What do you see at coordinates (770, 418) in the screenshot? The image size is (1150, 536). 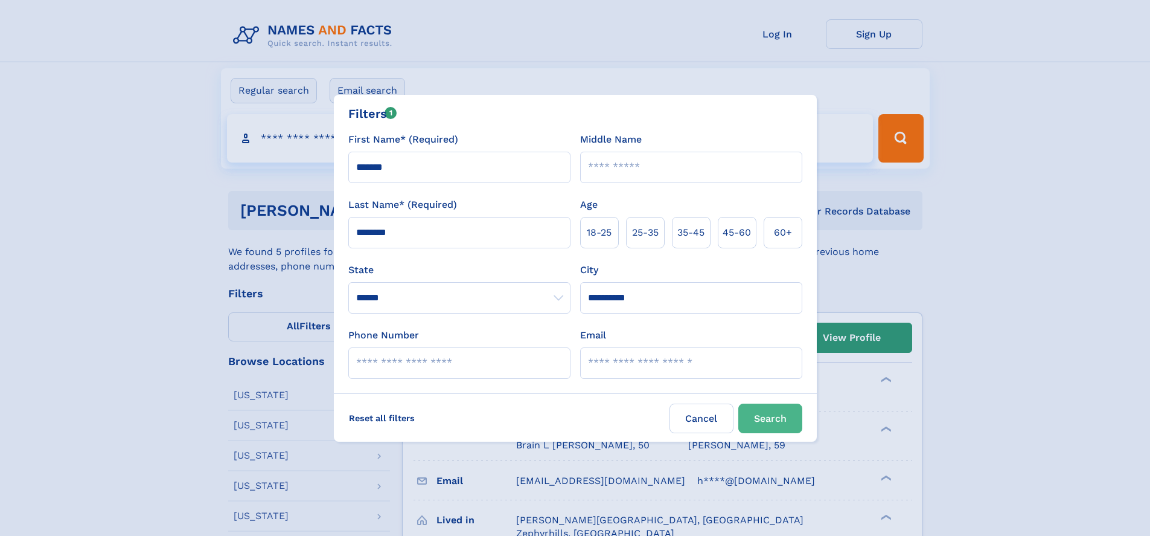 I see `button: Search` at bounding box center [770, 418].